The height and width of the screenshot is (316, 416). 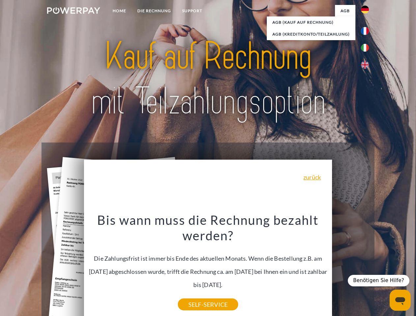 I want to click on img: logo-powerpay-white.svg, so click(x=73, y=11).